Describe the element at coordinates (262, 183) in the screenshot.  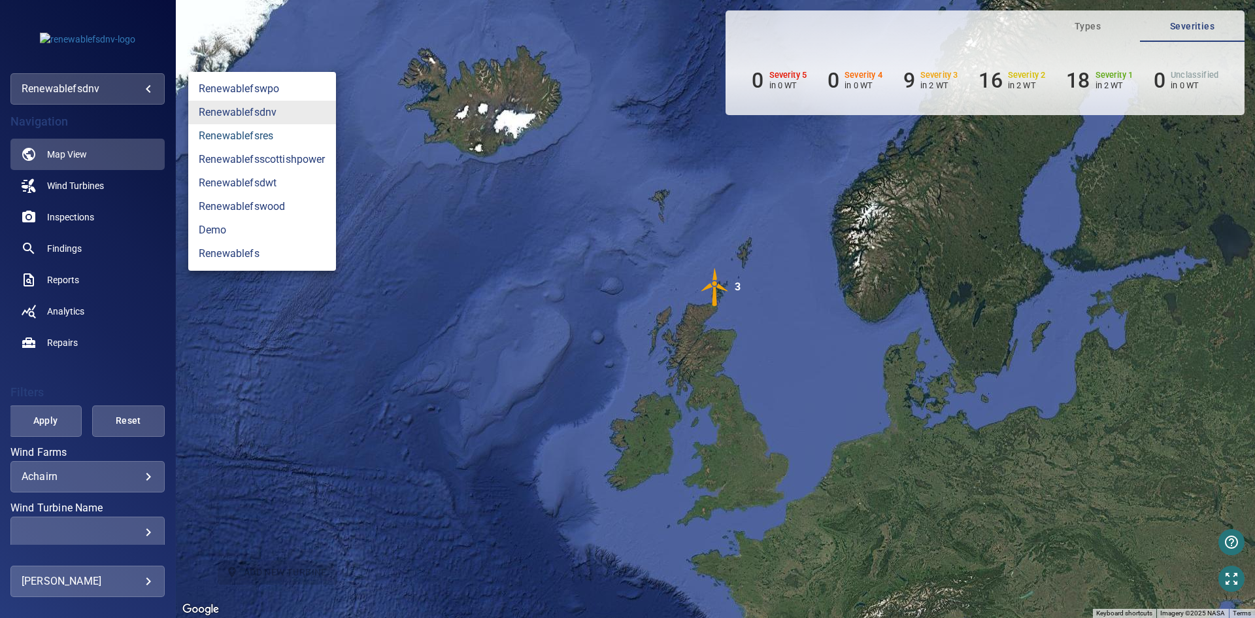
I see `a: renewablefsdwt` at that location.